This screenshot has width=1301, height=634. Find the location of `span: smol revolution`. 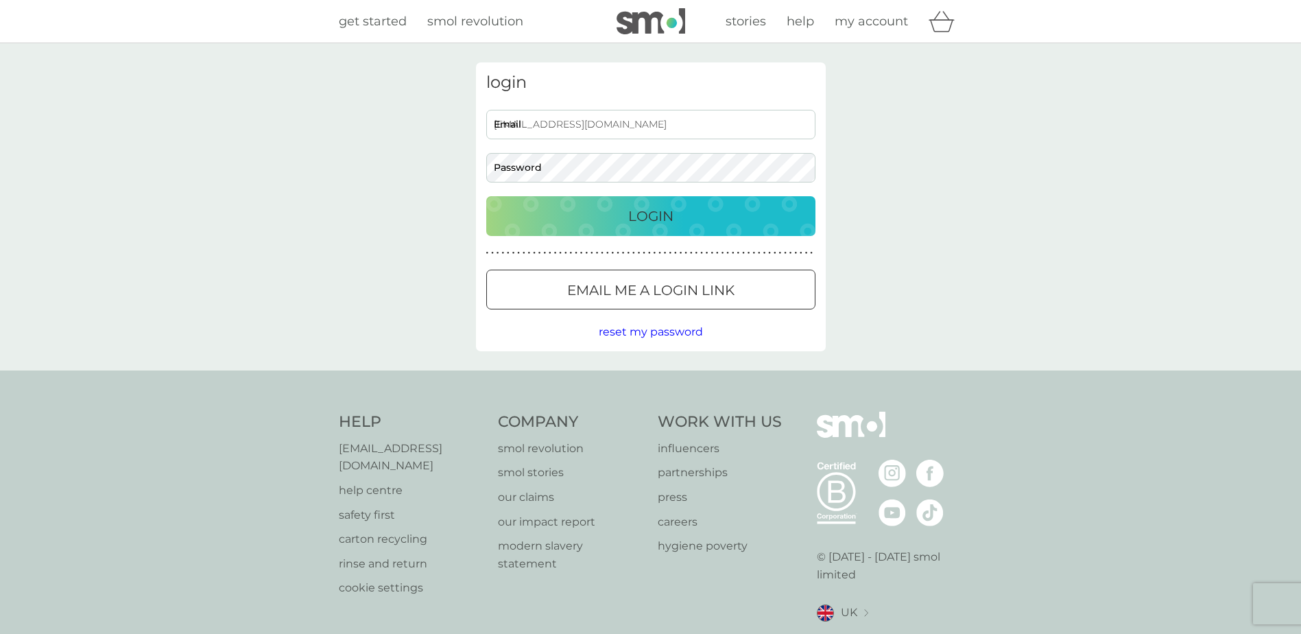

span: smol revolution is located at coordinates (475, 21).